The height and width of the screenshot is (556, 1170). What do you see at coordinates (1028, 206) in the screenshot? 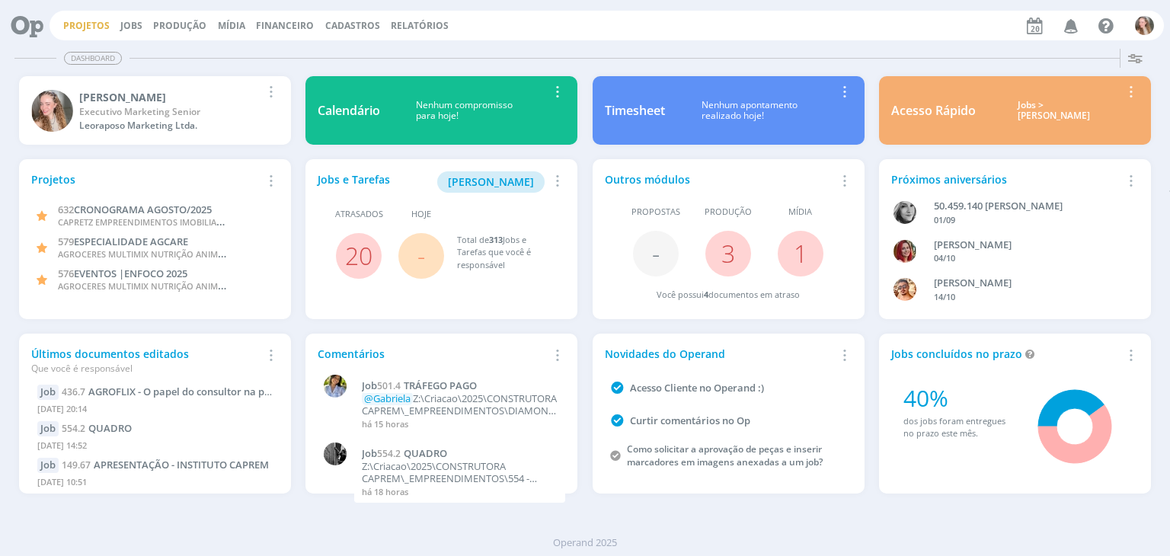
I see `div: 50.459.140 JANAÍNA LUNA FERRO` at bounding box center [1028, 206].